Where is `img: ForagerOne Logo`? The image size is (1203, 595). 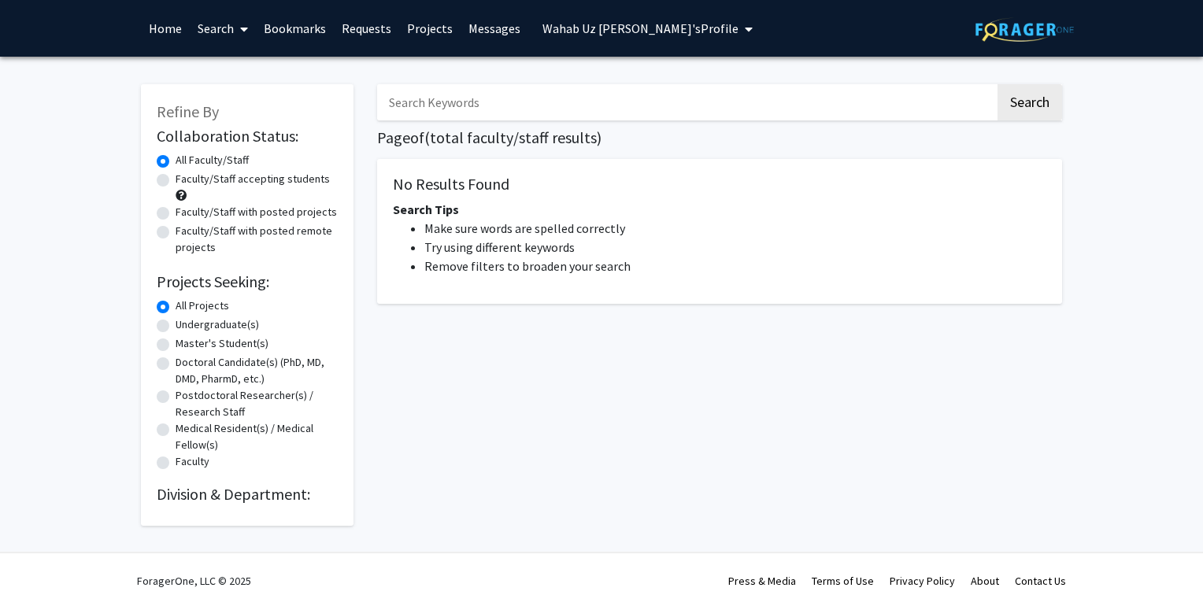
img: ForagerOne Logo is located at coordinates (1024, 29).